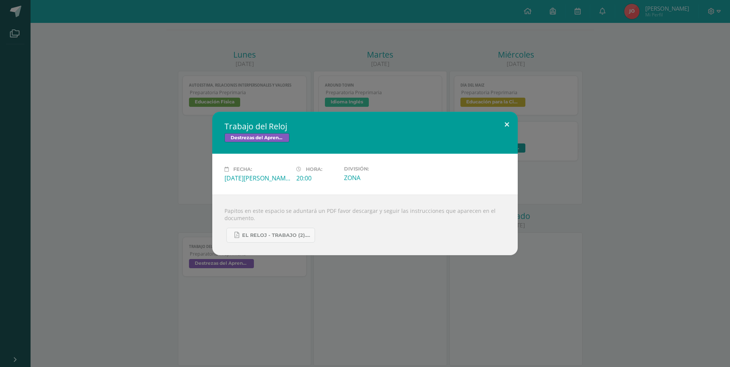  I want to click on a: EL RELOJ - TRABAJO (2).pdf, so click(271, 235).